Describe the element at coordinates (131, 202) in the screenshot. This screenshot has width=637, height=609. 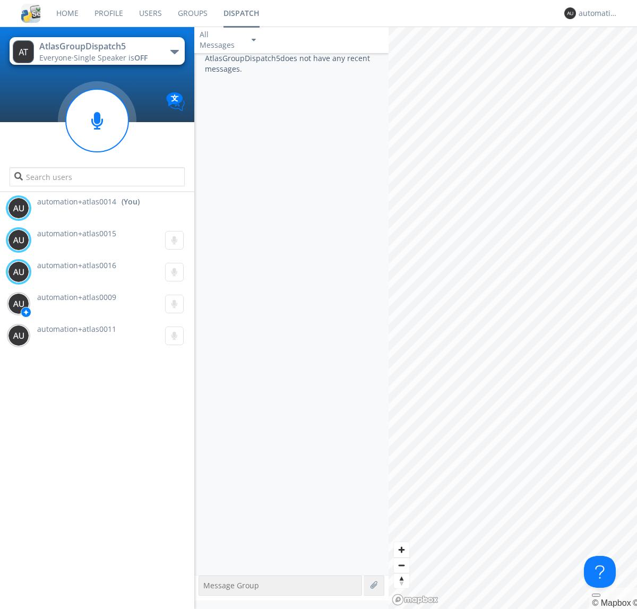
I see `div: (You)` at that location.